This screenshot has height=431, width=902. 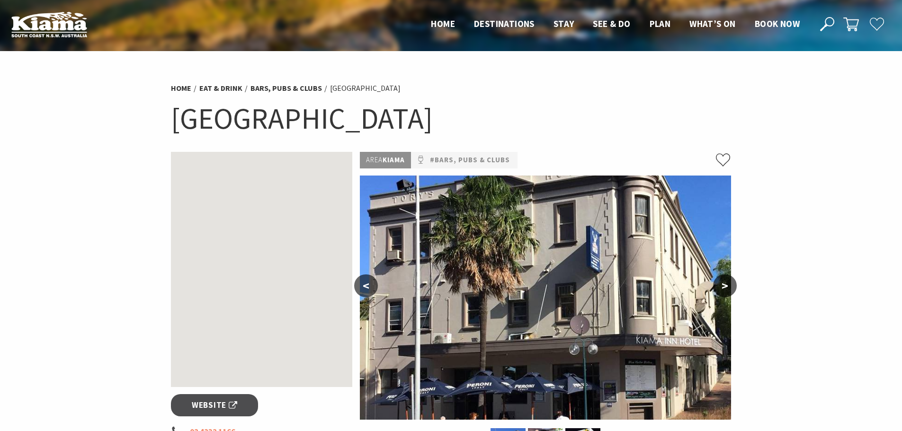 I want to click on a: Eat & Drink, so click(x=221, y=88).